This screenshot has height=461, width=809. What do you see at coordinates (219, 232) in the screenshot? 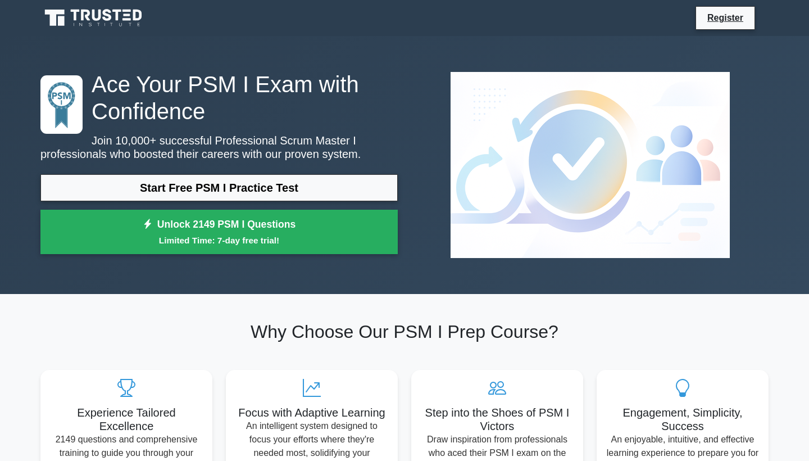
I see `a: Unlock 2149 PSM I QuestionsLimited Time: 7-day free trial!` at bounding box center [219, 232].